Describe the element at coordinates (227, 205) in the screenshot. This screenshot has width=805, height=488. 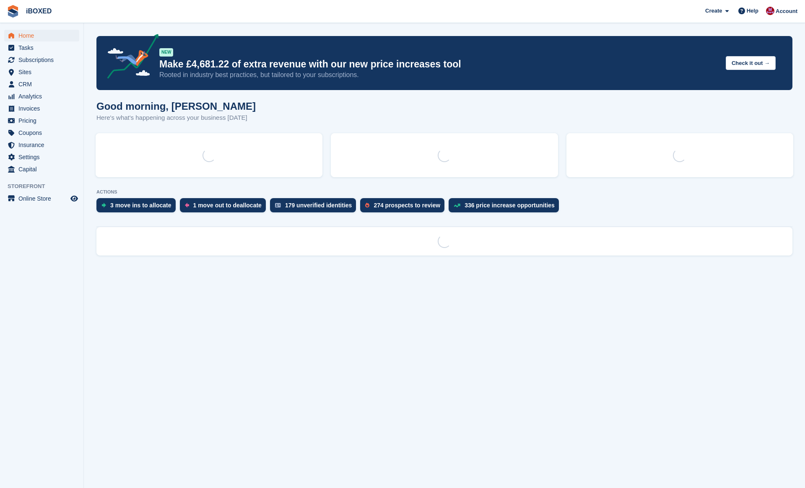
I see `div: 1 move out to deallocate` at that location.